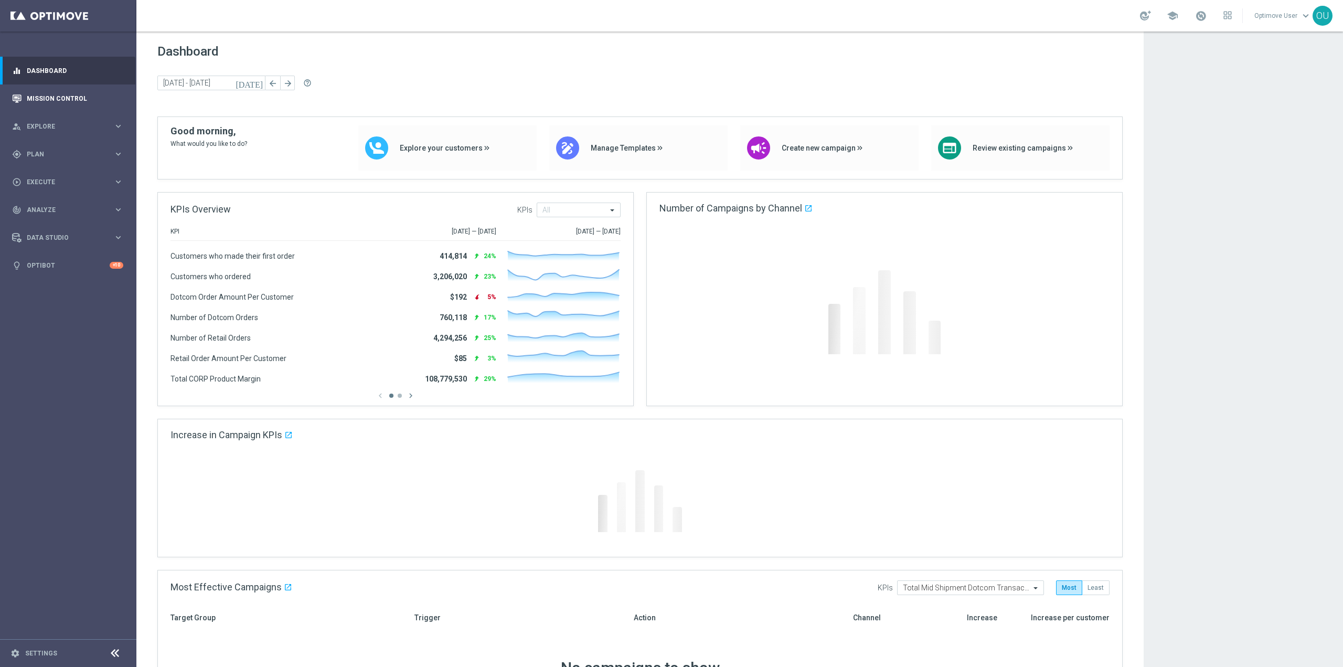 This screenshot has height=667, width=1343. I want to click on i: equalizer, so click(17, 71).